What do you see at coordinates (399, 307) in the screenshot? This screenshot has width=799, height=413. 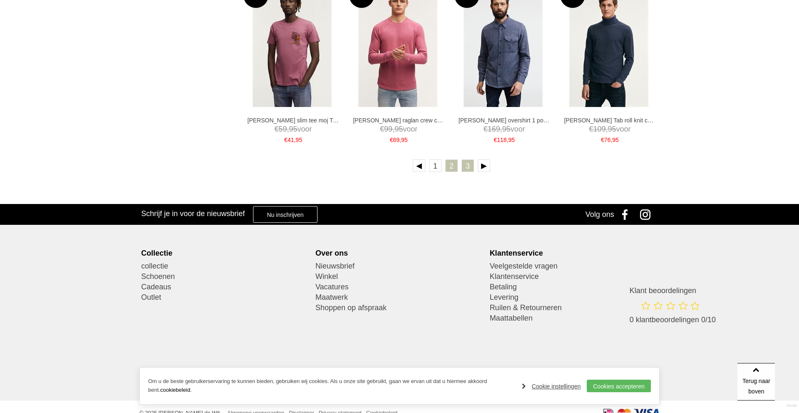 I see `a: Shoppen op afspraak` at bounding box center [399, 307].